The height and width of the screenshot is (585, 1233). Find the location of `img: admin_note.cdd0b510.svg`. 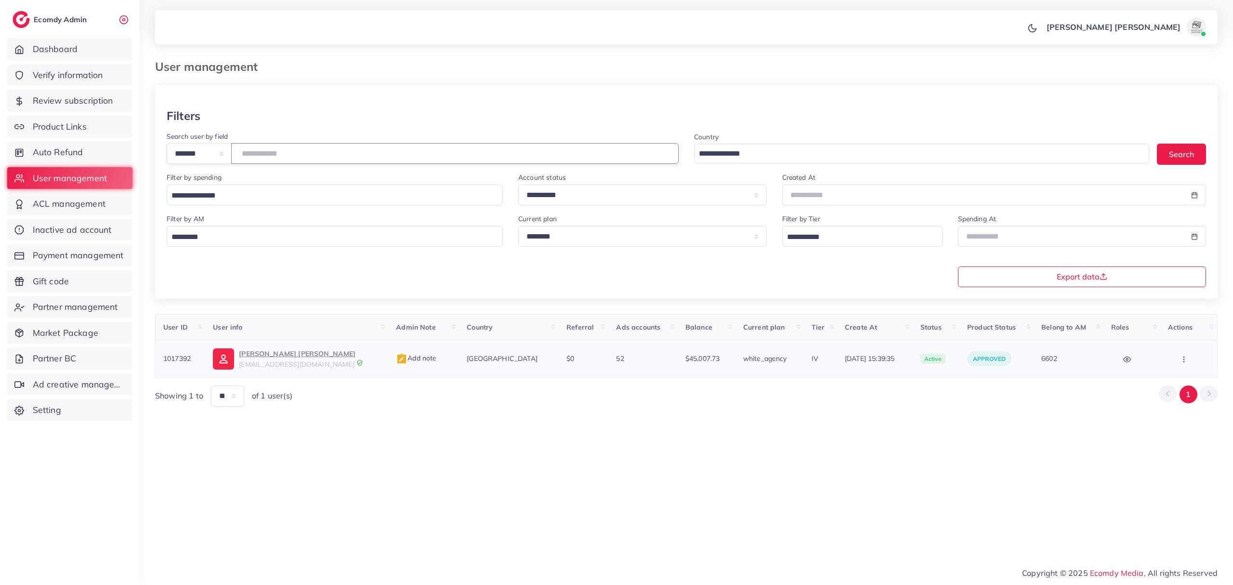

img: admin_note.cdd0b510.svg is located at coordinates (402, 359).